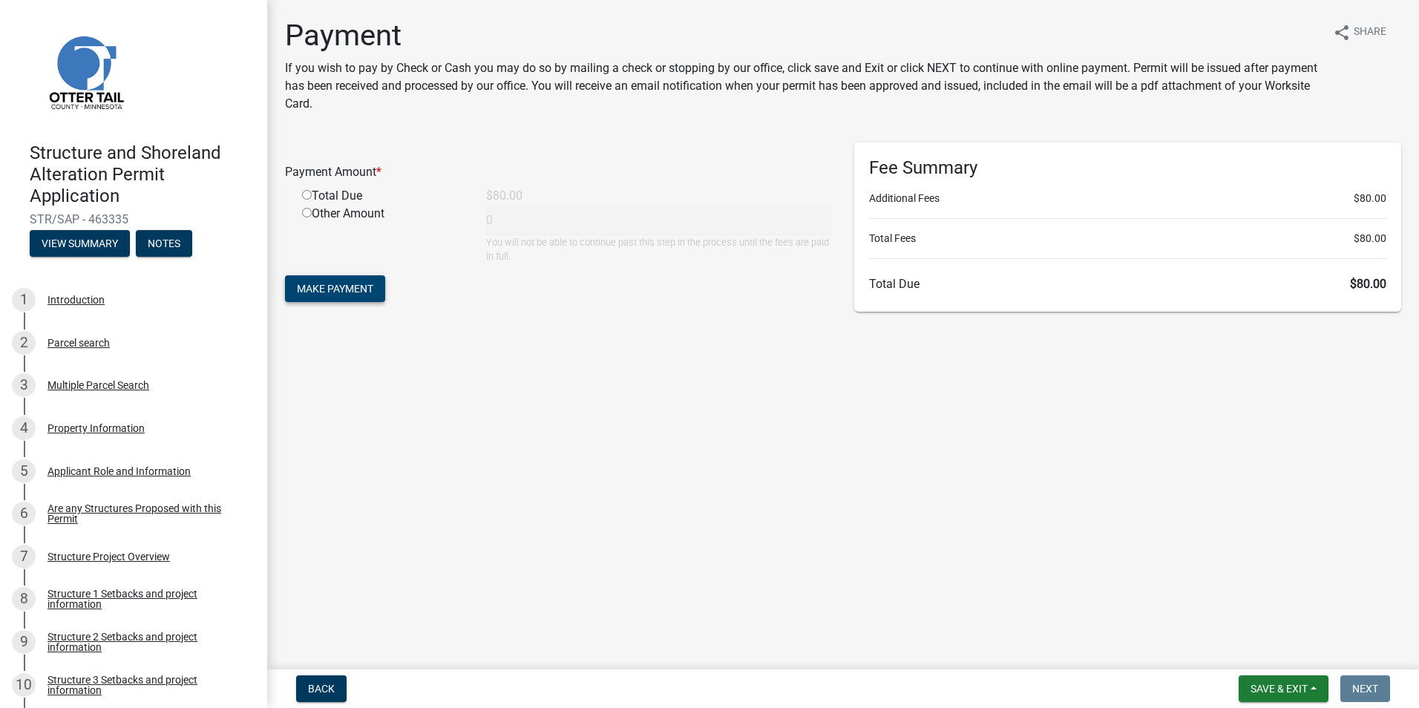 The image size is (1419, 708). Describe the element at coordinates (24, 471) in the screenshot. I see `div: 5` at that location.